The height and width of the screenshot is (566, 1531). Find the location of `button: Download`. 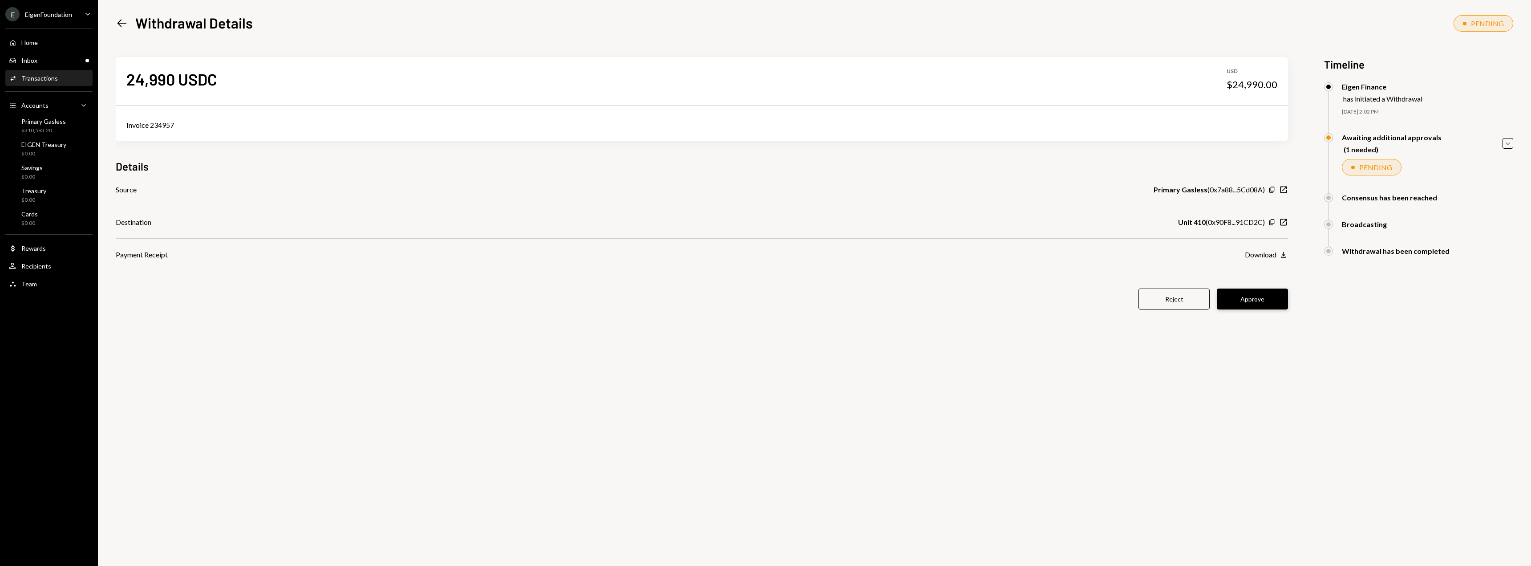

button: Download is located at coordinates (1266, 255).